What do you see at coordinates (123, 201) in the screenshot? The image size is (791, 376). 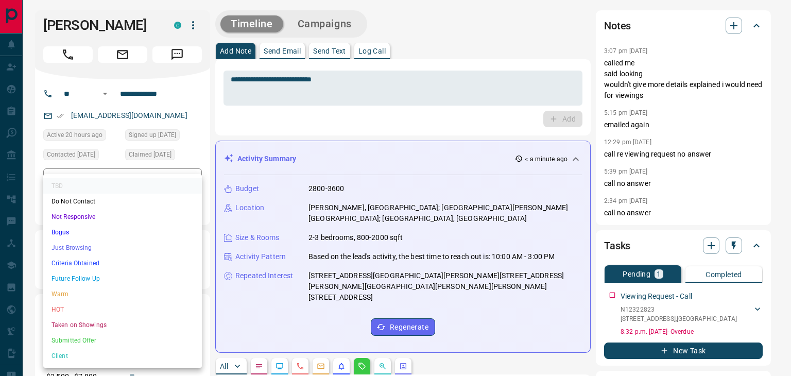 I see `li: Do Not Contact` at bounding box center [123, 201].